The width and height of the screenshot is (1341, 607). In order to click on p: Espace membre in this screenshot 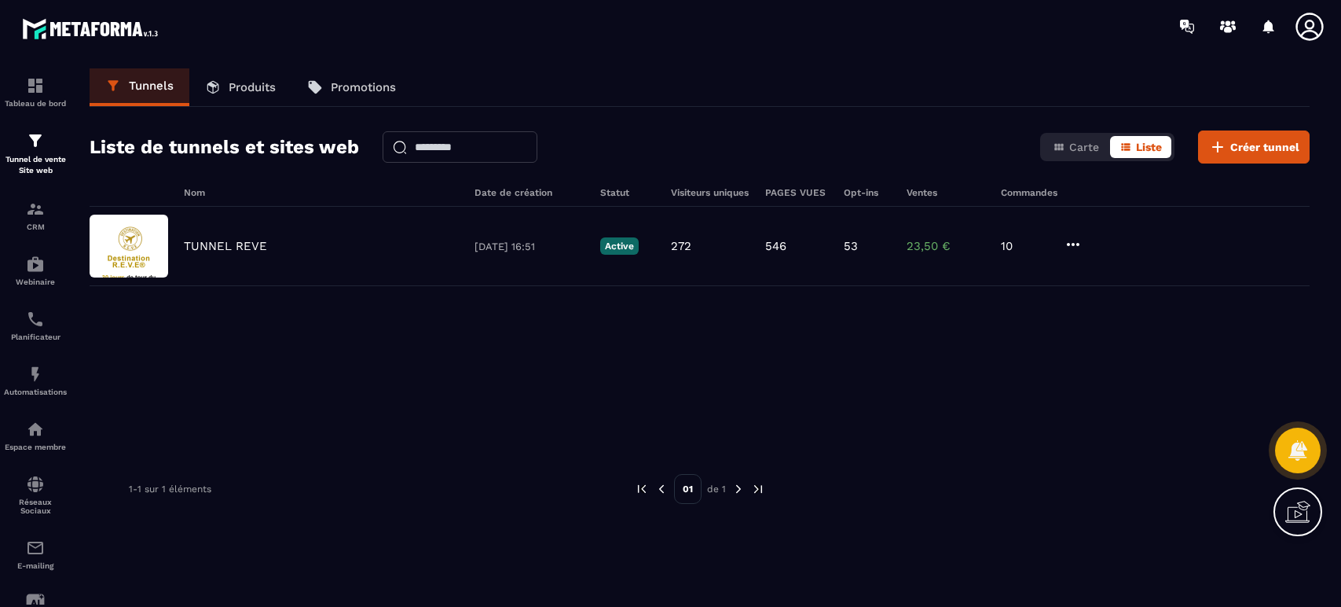, I will do `click(35, 446)`.